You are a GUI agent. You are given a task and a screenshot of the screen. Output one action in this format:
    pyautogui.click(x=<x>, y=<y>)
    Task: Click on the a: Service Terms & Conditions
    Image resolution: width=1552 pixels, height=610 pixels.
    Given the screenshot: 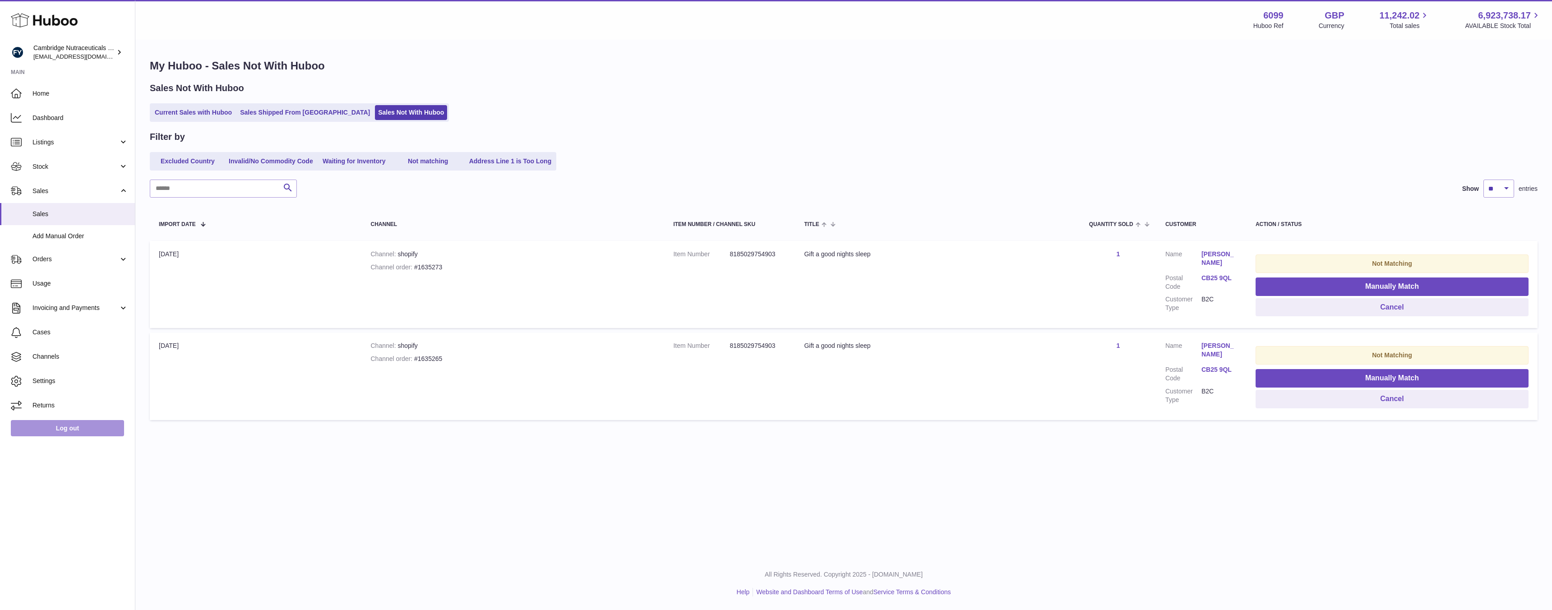 What is the action you would take?
    pyautogui.click(x=912, y=592)
    